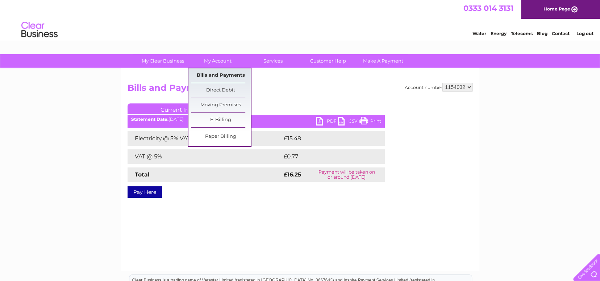  What do you see at coordinates (348, 122) in the screenshot?
I see `a: CSV` at bounding box center [348, 122].